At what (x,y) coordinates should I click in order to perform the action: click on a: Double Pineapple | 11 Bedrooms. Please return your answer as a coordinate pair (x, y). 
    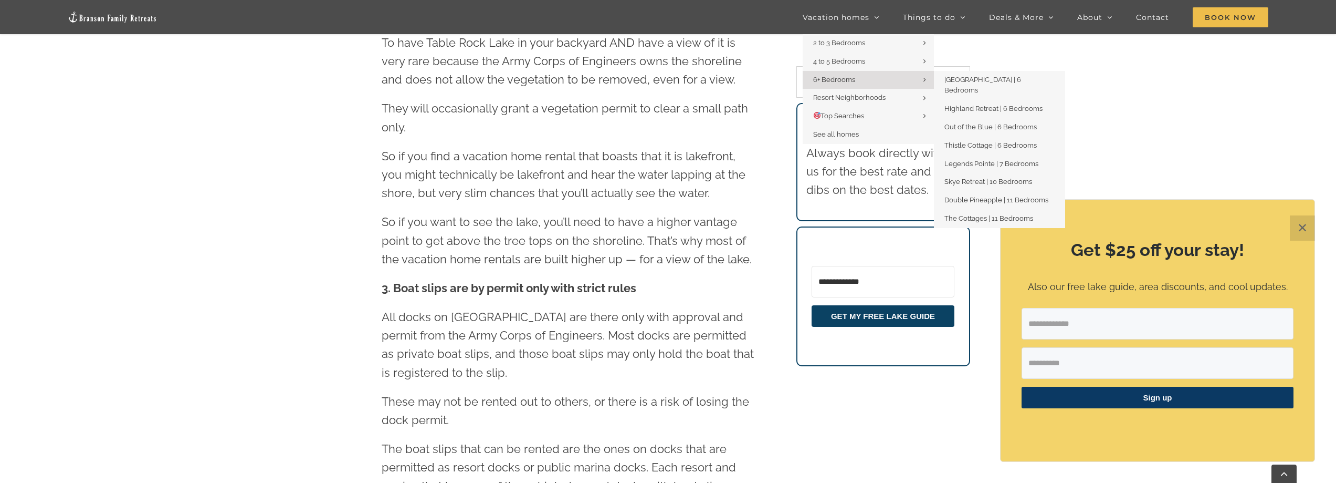
    Looking at the image, I should click on (1000, 200).